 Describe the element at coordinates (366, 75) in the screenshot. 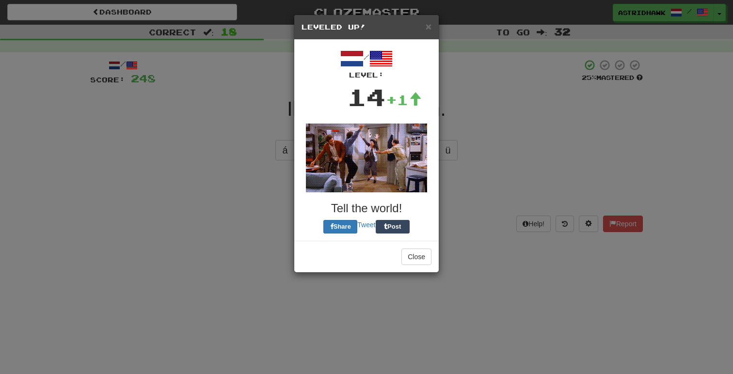

I see `div: Level:` at that location.